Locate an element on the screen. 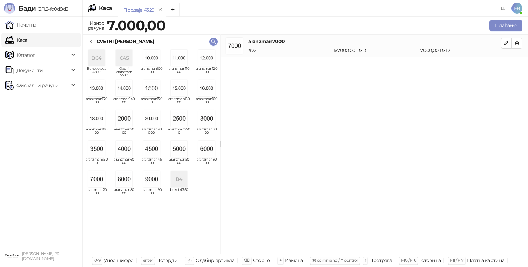  img: Logo is located at coordinates (10, 8).